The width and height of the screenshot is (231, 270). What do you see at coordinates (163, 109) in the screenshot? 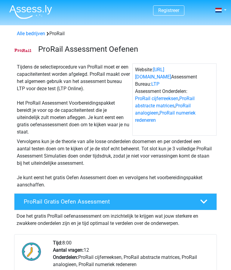
I see `a: ProRail analogieen` at bounding box center [163, 109].